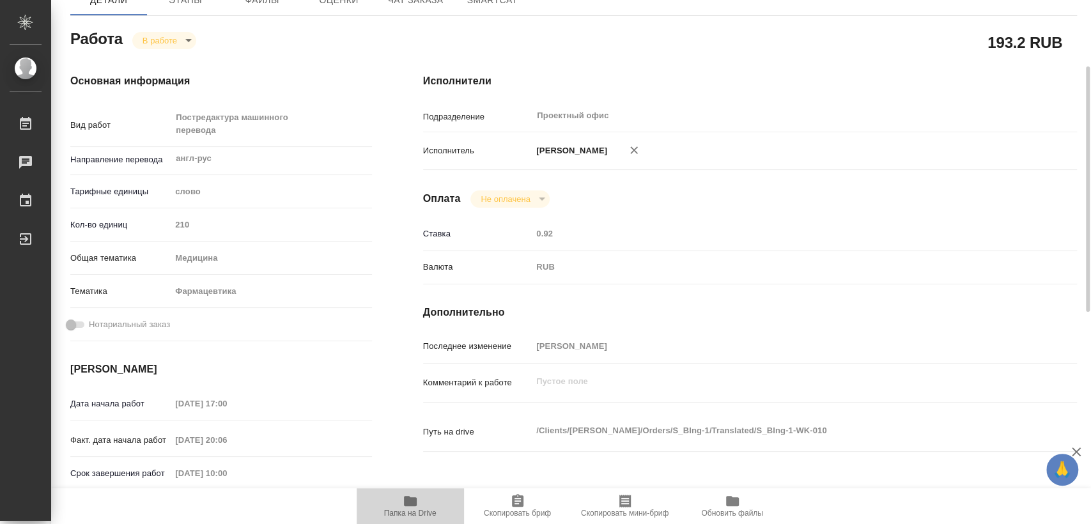 Image resolution: width=1091 pixels, height=524 pixels. Describe the element at coordinates (625, 506) in the screenshot. I see `button: Скопировать мини-бриф` at that location.